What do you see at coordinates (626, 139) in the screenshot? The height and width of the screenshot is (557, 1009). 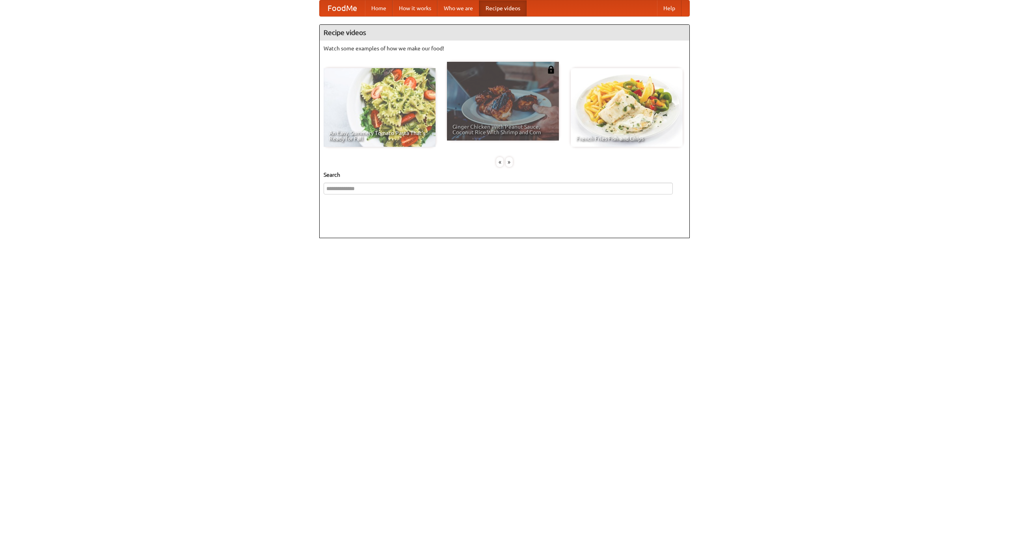 I see `span: French Fries Fish and Chips` at bounding box center [626, 139].